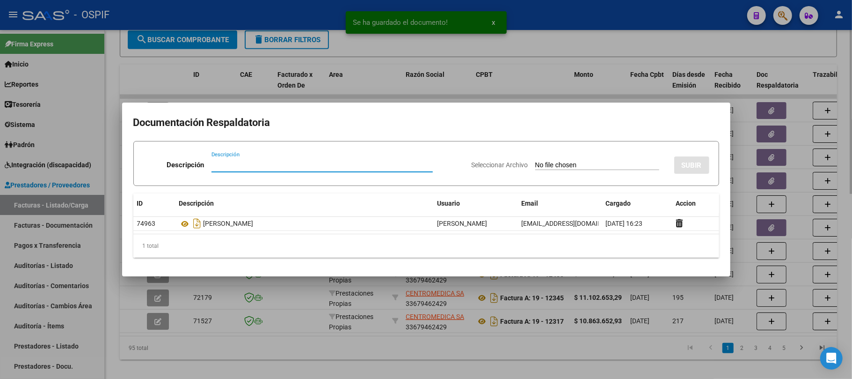  What do you see at coordinates (530, 203) in the screenshot?
I see `span: Email` at bounding box center [530, 203].